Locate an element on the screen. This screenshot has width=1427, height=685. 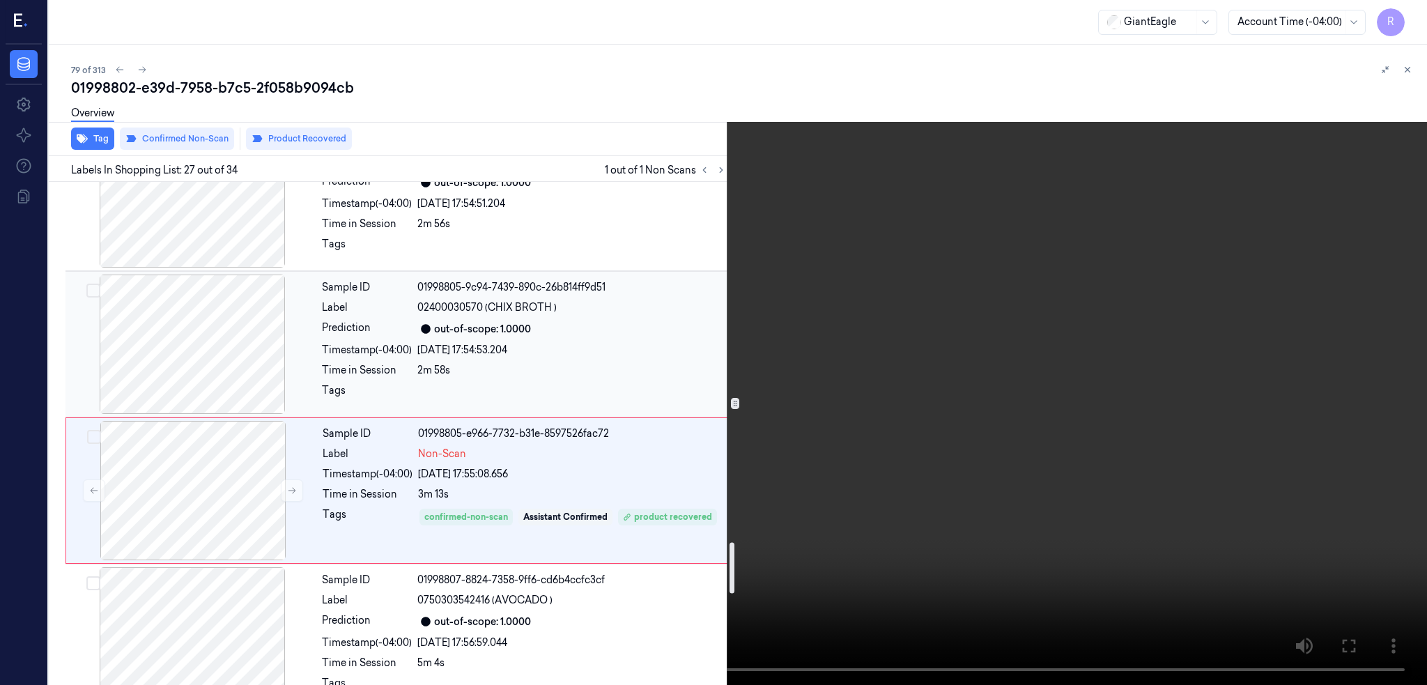
div: 2m 56s is located at coordinates (572, 224).